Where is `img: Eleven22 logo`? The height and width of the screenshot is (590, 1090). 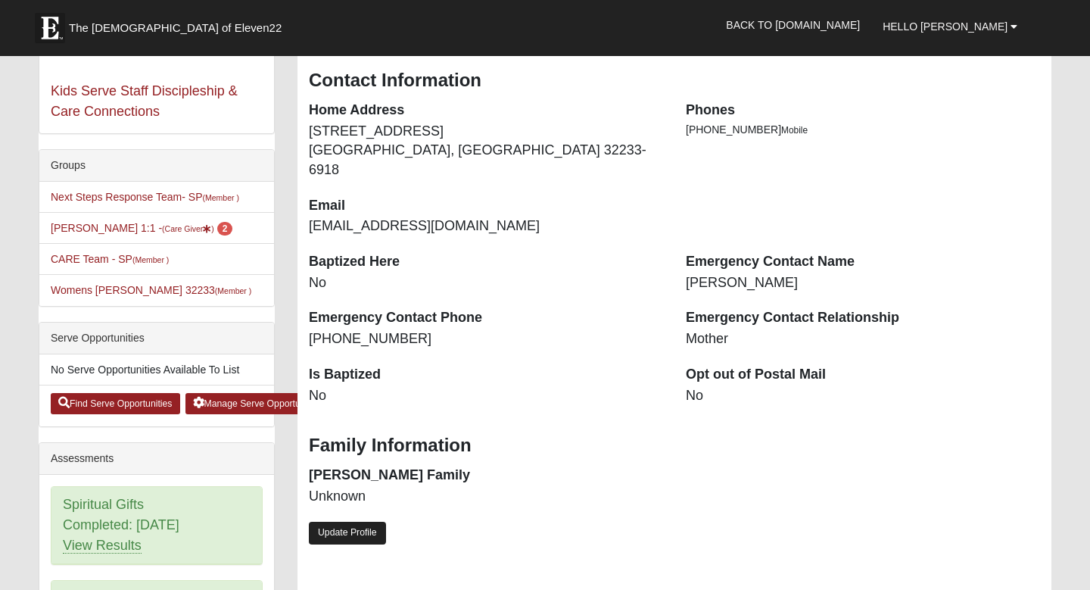
img: Eleven22 logo is located at coordinates (50, 28).